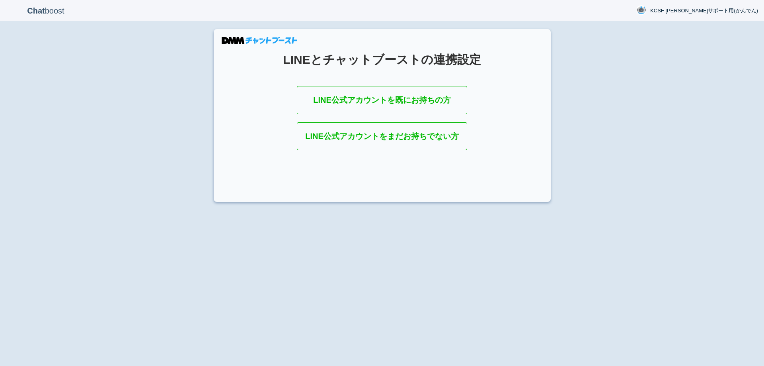 The width and height of the screenshot is (764, 366). I want to click on a: LINE公式アカウントを既にお持ちの方, so click(382, 100).